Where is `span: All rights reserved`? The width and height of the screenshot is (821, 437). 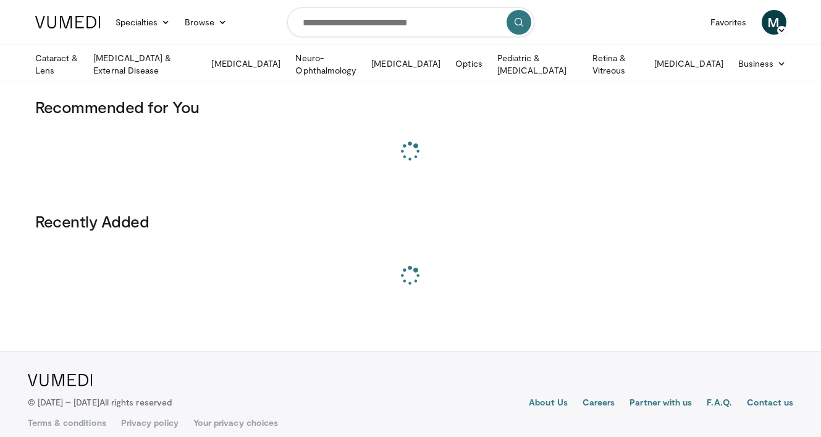 span: All rights reserved is located at coordinates (135, 401).